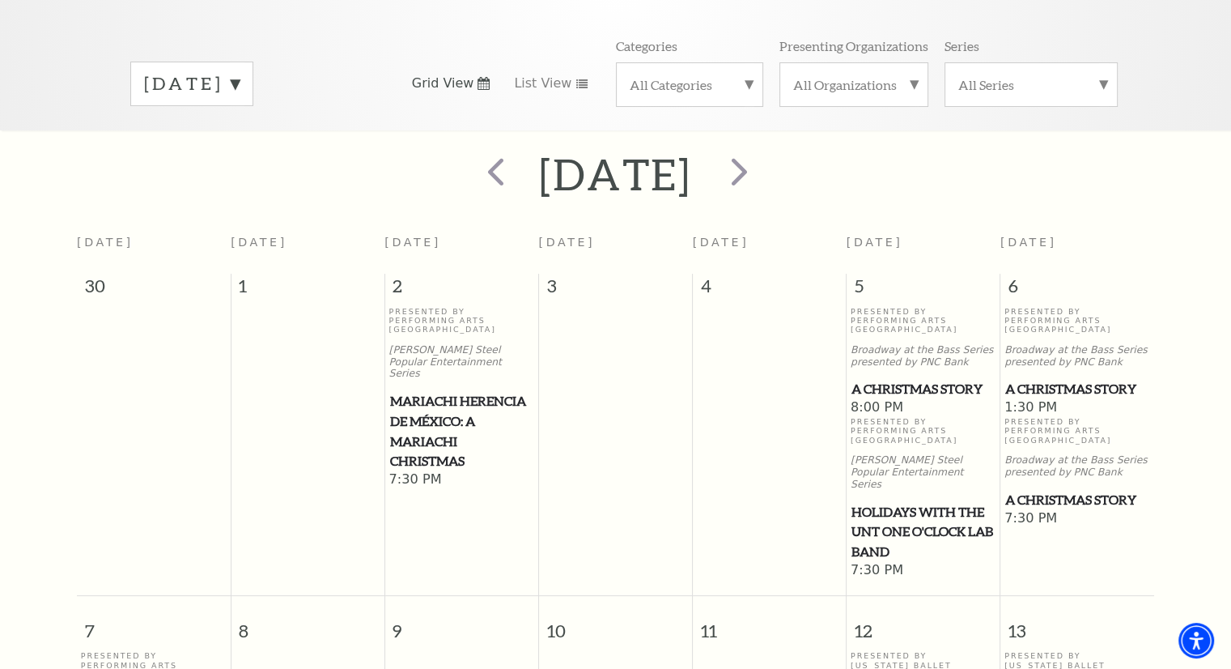 This screenshot has width=1231, height=669. Describe the element at coordinates (962, 45) in the screenshot. I see `p: Series` at that location.